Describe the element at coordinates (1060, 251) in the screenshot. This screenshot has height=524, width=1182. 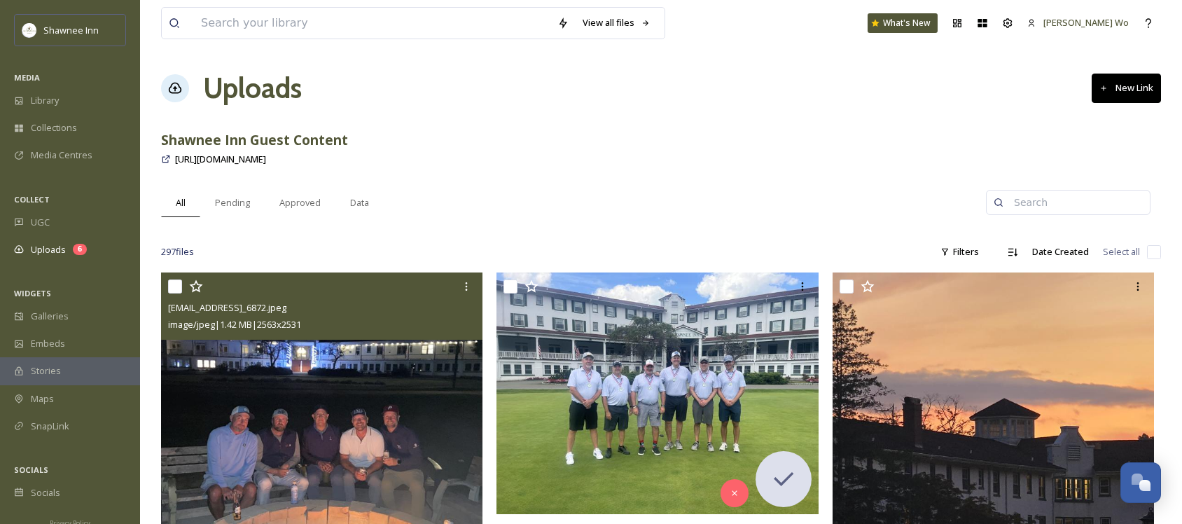
I see `div: Date Created` at that location.